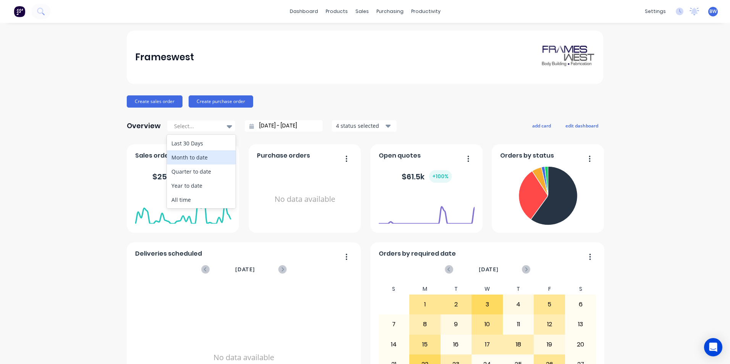 Image resolution: width=730 pixels, height=364 pixels. Describe the element at coordinates (581, 325) in the screenshot. I see `div: 13` at that location.